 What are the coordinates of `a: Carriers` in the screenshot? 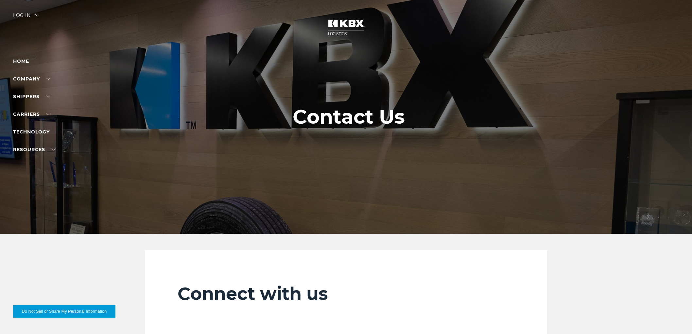 It's located at (32, 114).